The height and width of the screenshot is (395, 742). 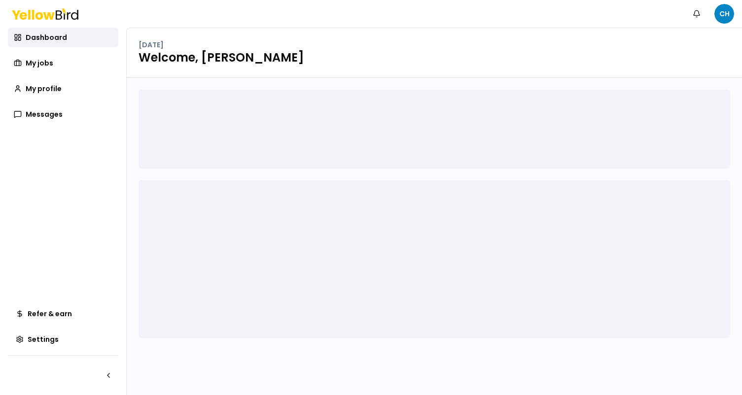 What do you see at coordinates (63, 89) in the screenshot?
I see `a: My profile` at bounding box center [63, 89].